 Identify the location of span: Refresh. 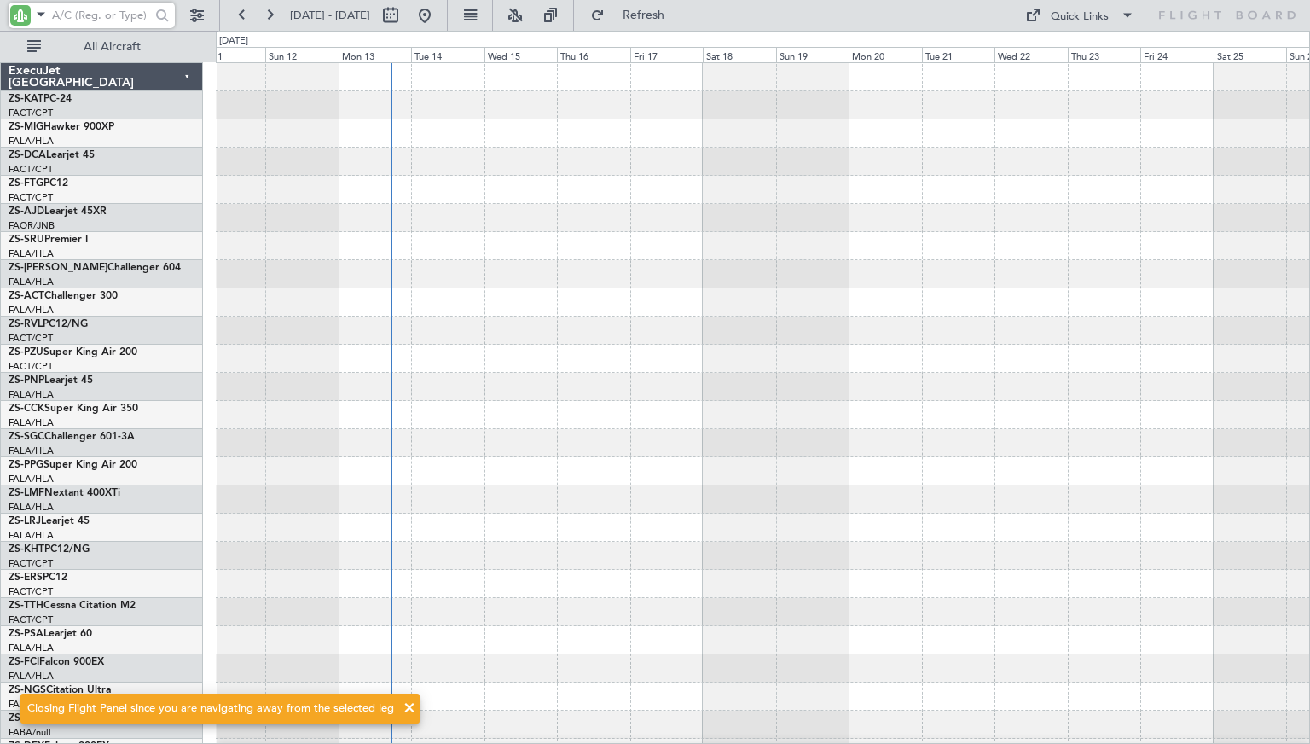
(644, 15).